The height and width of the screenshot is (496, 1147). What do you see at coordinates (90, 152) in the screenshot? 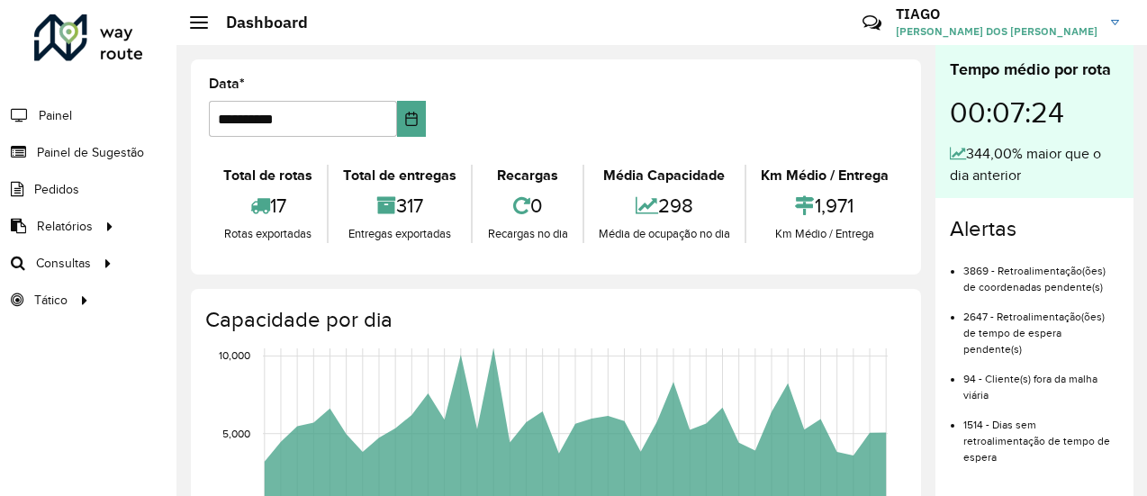
I see `span: Painel de Sugestão` at bounding box center [90, 152].